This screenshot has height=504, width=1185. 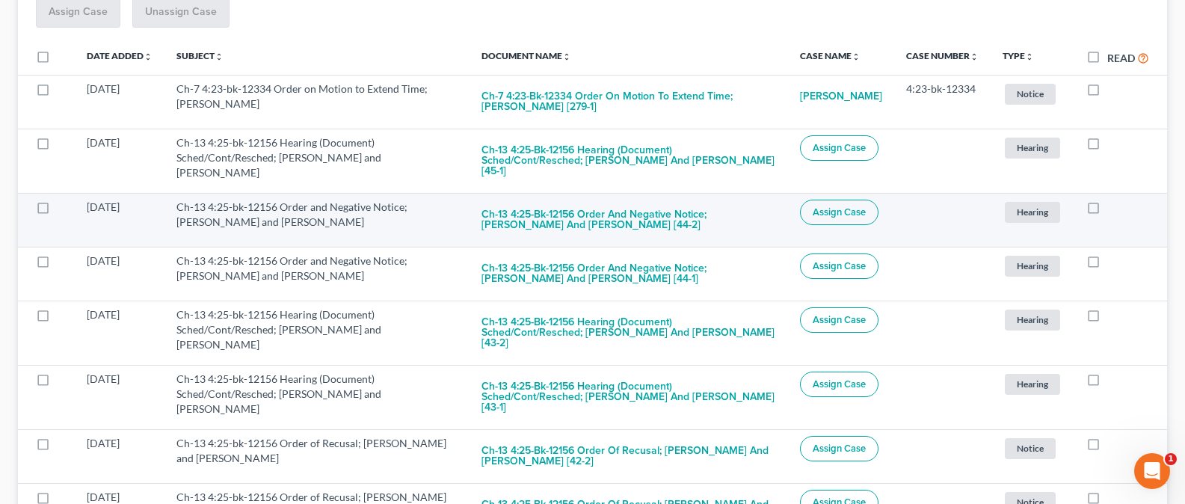 I want to click on a: Typeunfold_more, so click(x=1019, y=55).